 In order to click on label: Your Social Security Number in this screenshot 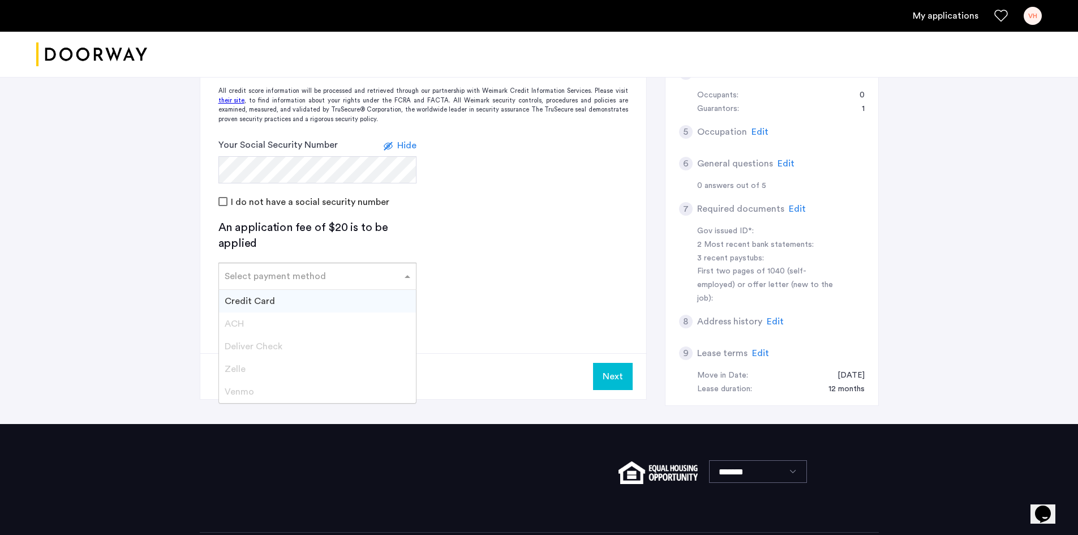, I will do `click(278, 145)`.